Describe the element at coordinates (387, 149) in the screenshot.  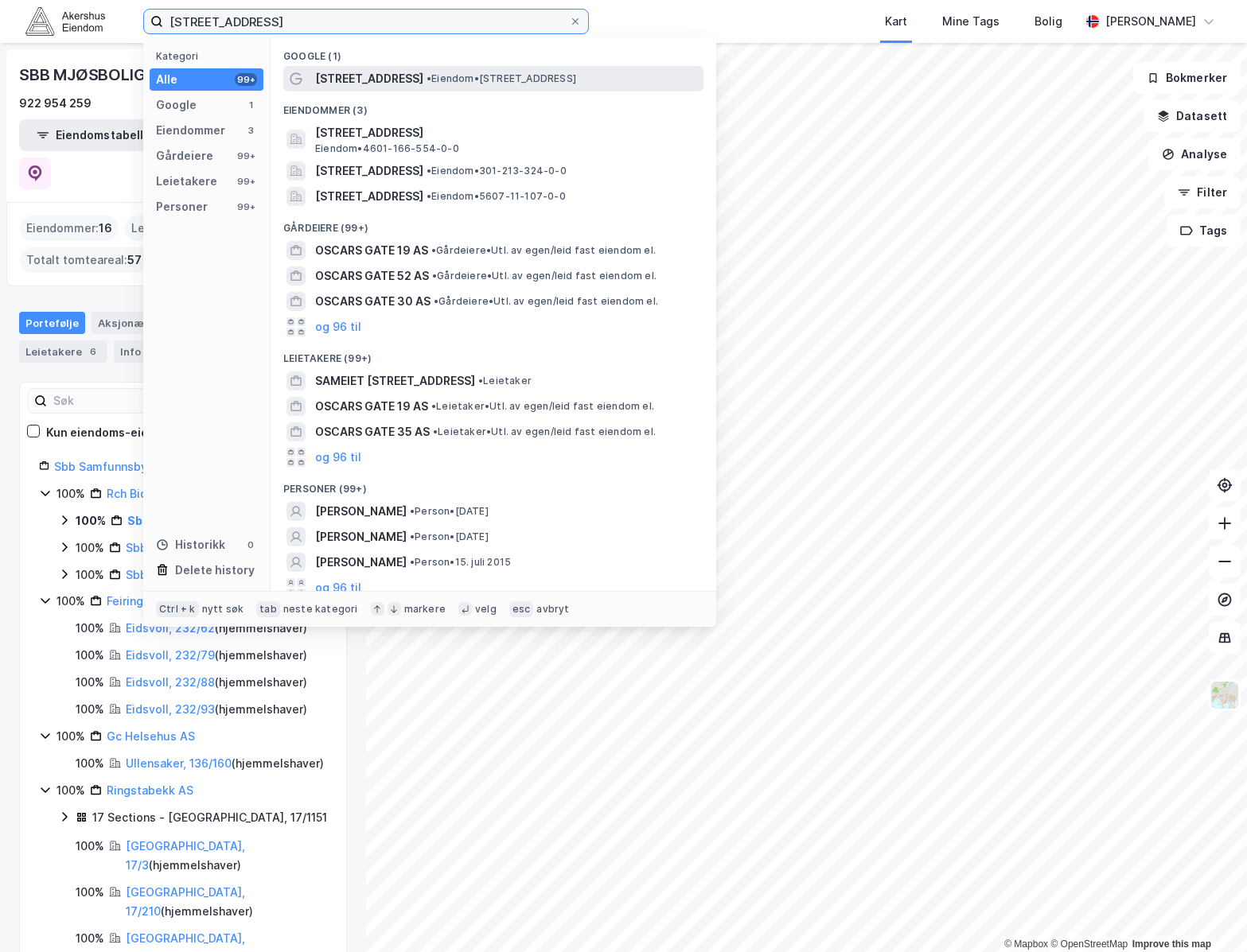
I see `span: Eiendom • 4601-166-554-0-0` at that location.